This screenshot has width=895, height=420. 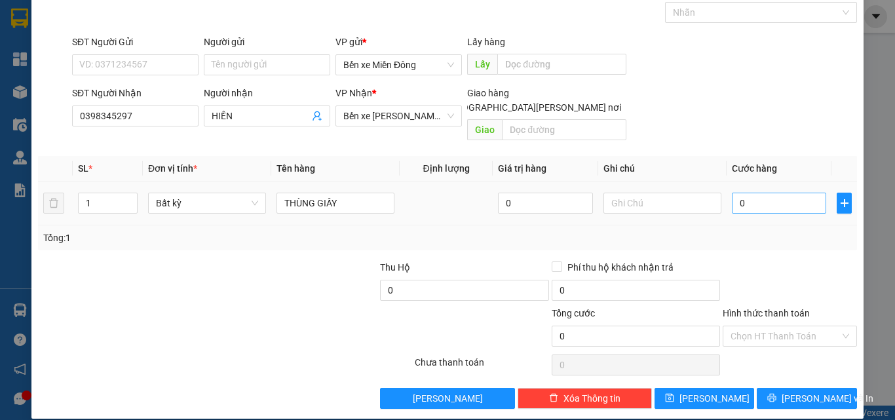 What do you see at coordinates (662, 168) in the screenshot?
I see `th: Ghi chú` at bounding box center [662, 168].